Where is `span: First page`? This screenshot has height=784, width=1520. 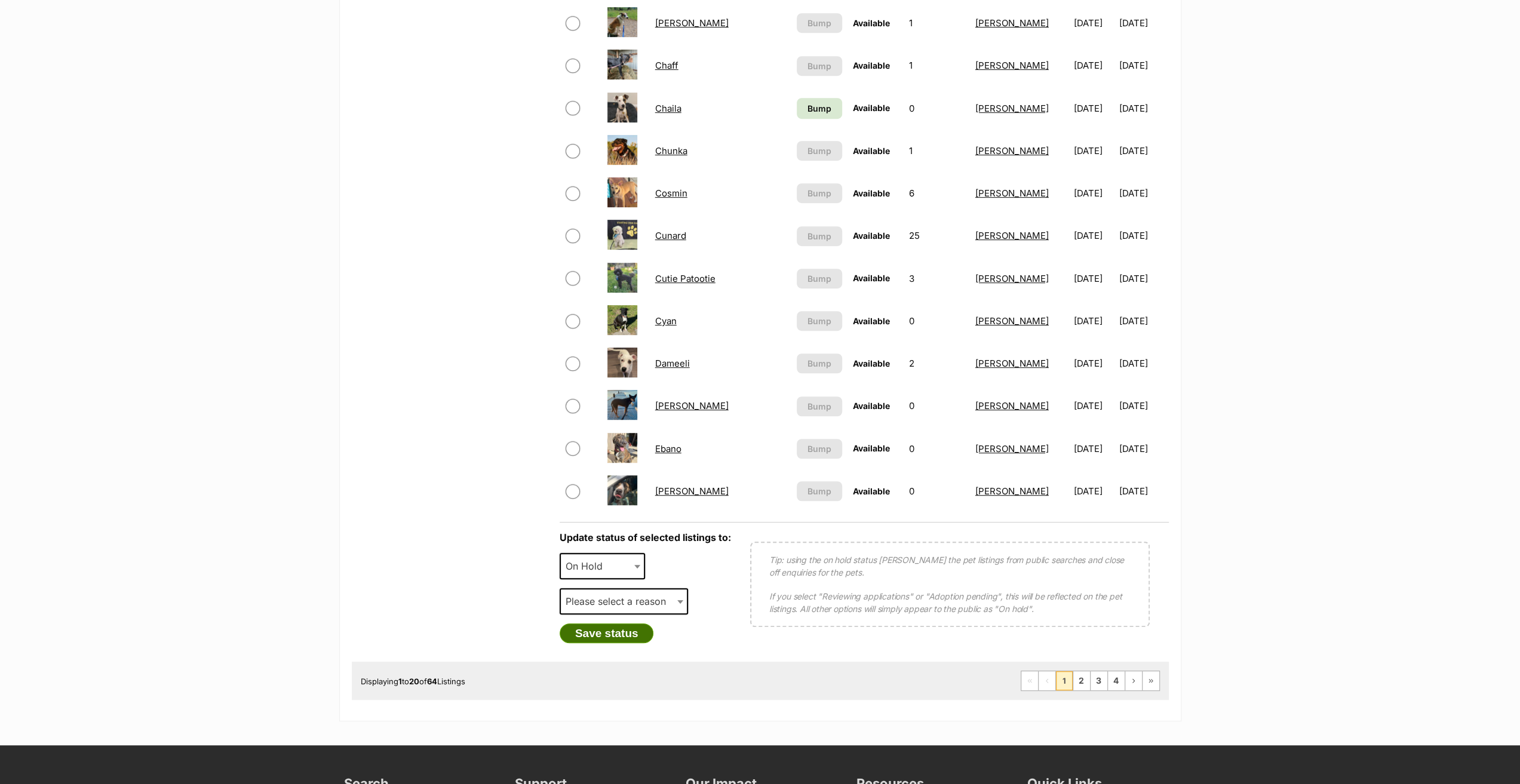 span: First page is located at coordinates (1029, 681).